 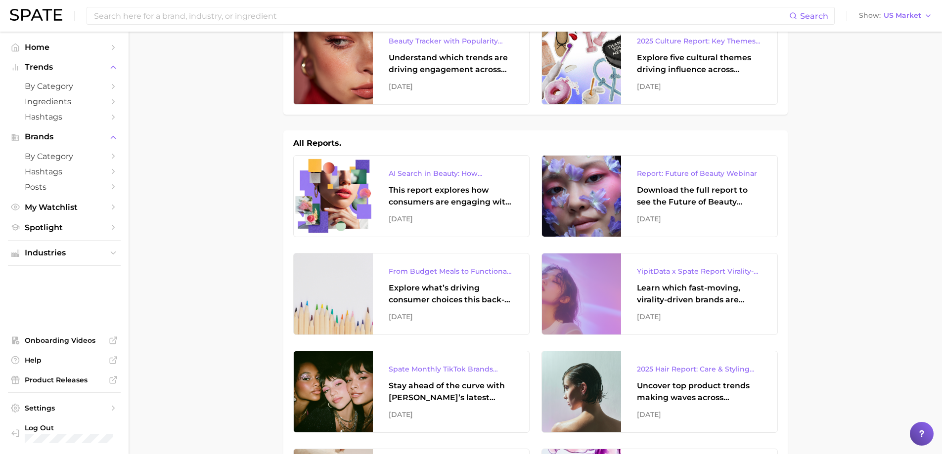 I want to click on span: Ingredients, so click(x=64, y=101).